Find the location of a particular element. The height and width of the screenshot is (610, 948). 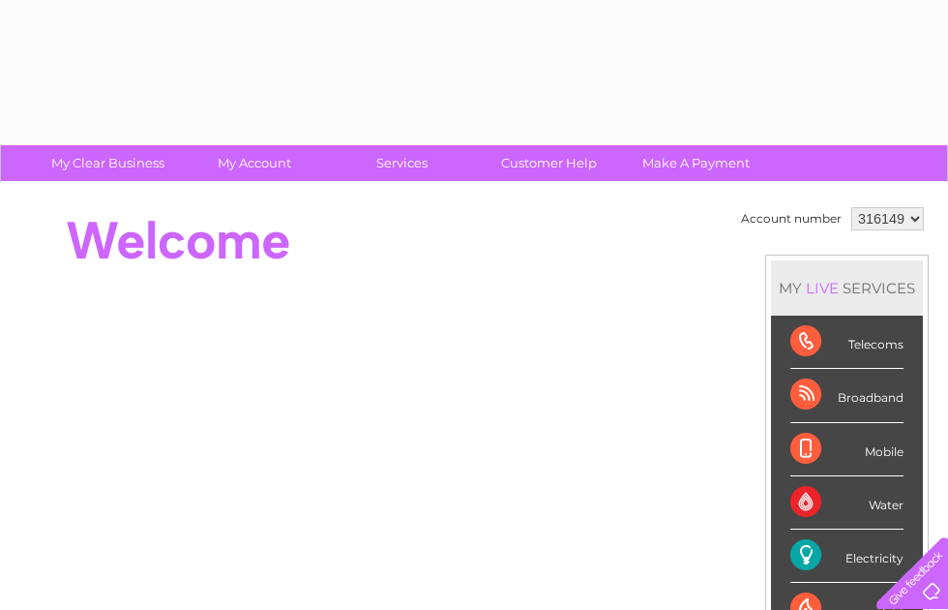

a: My Account is located at coordinates (255, 163).